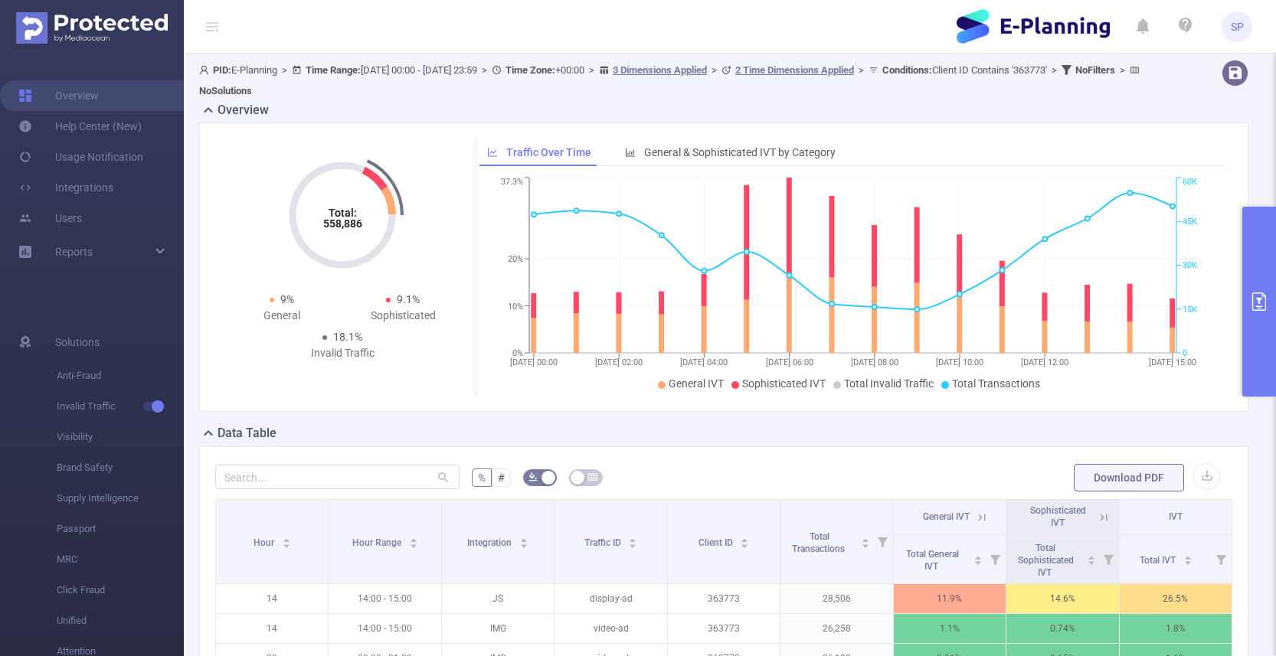  Describe the element at coordinates (932, 560) in the screenshot. I see `span: Total General IVT` at that location.